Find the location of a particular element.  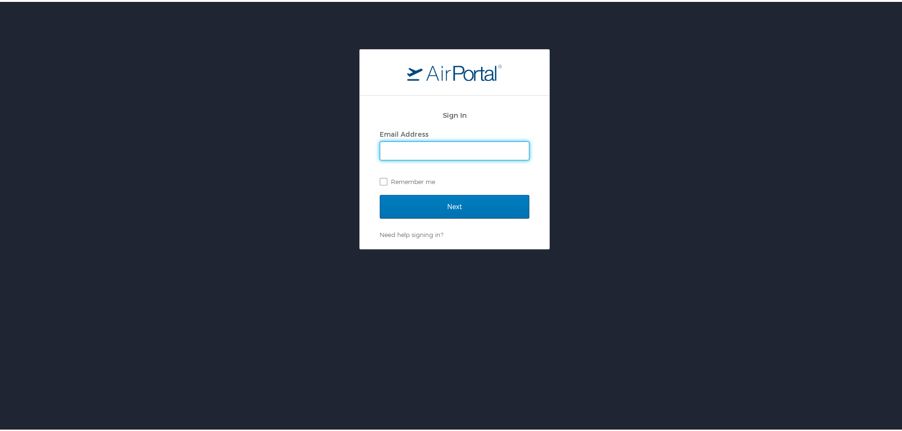

img: logo is located at coordinates (454, 71).